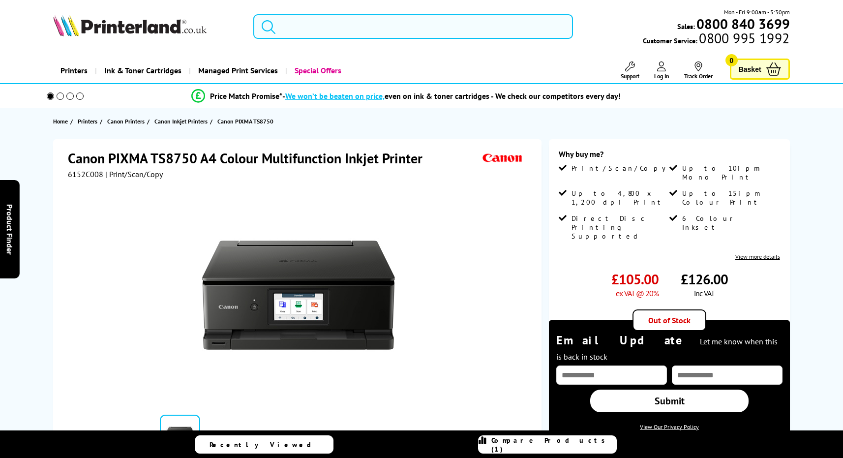 This screenshot has width=843, height=458. Describe the element at coordinates (452, 96) in the screenshot. I see `div: - even on ink & toner cartridges - We check our competitors every day!` at that location.